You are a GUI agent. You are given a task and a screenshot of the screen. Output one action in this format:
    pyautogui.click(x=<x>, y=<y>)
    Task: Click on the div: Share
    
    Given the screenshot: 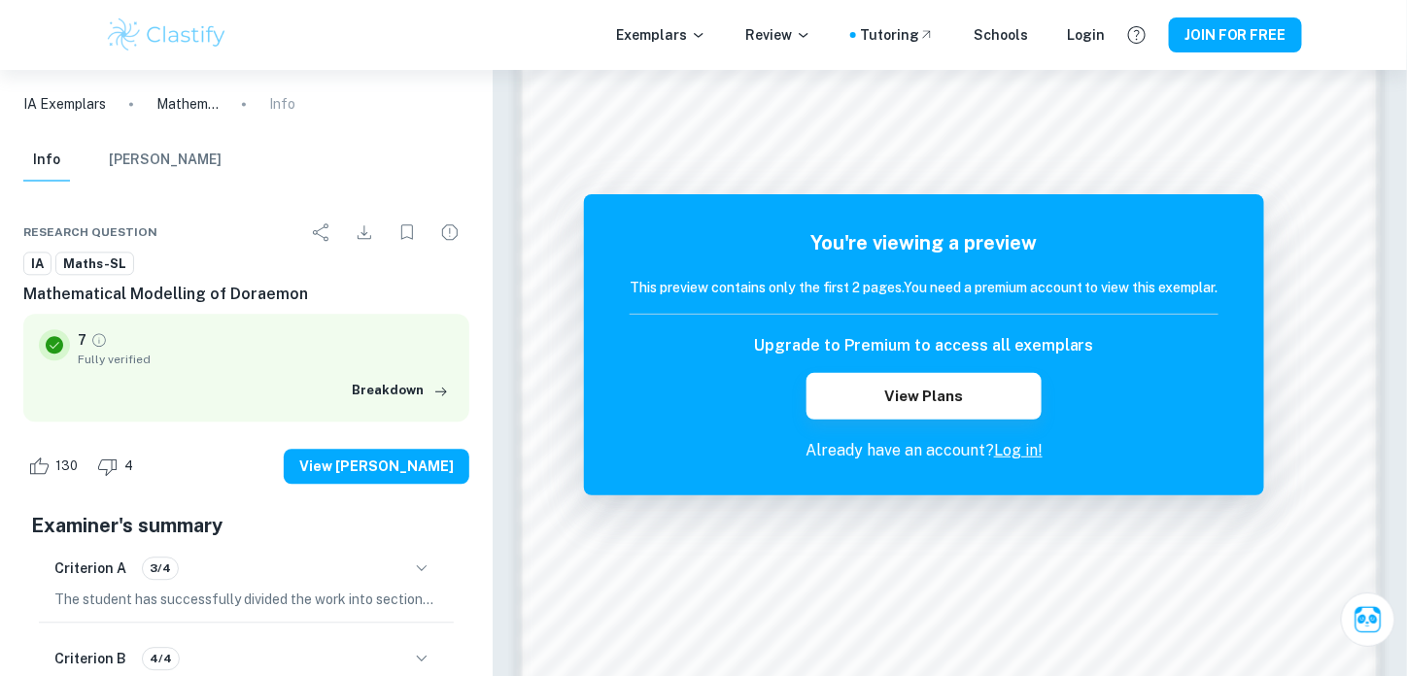 What is the action you would take?
    pyautogui.click(x=322, y=232)
    